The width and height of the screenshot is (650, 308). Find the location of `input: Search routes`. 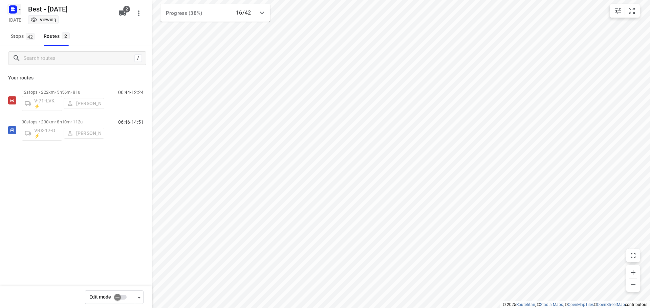

input: Search routes is located at coordinates (79, 58).